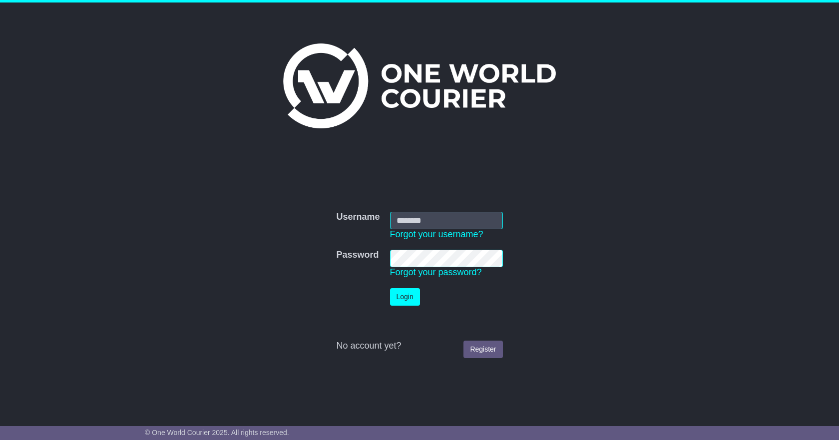 The width and height of the screenshot is (839, 440). Describe the element at coordinates (419, 346) in the screenshot. I see `div: No account yet?` at that location.